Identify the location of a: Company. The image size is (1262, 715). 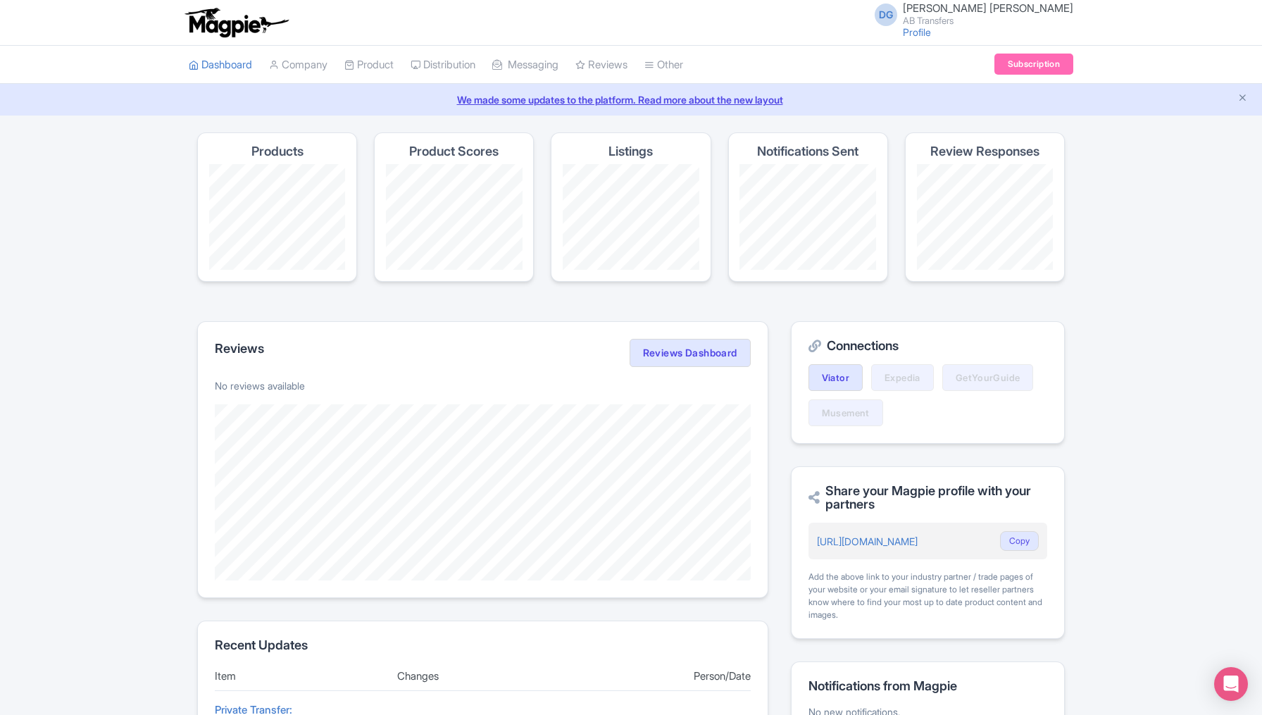
(298, 65).